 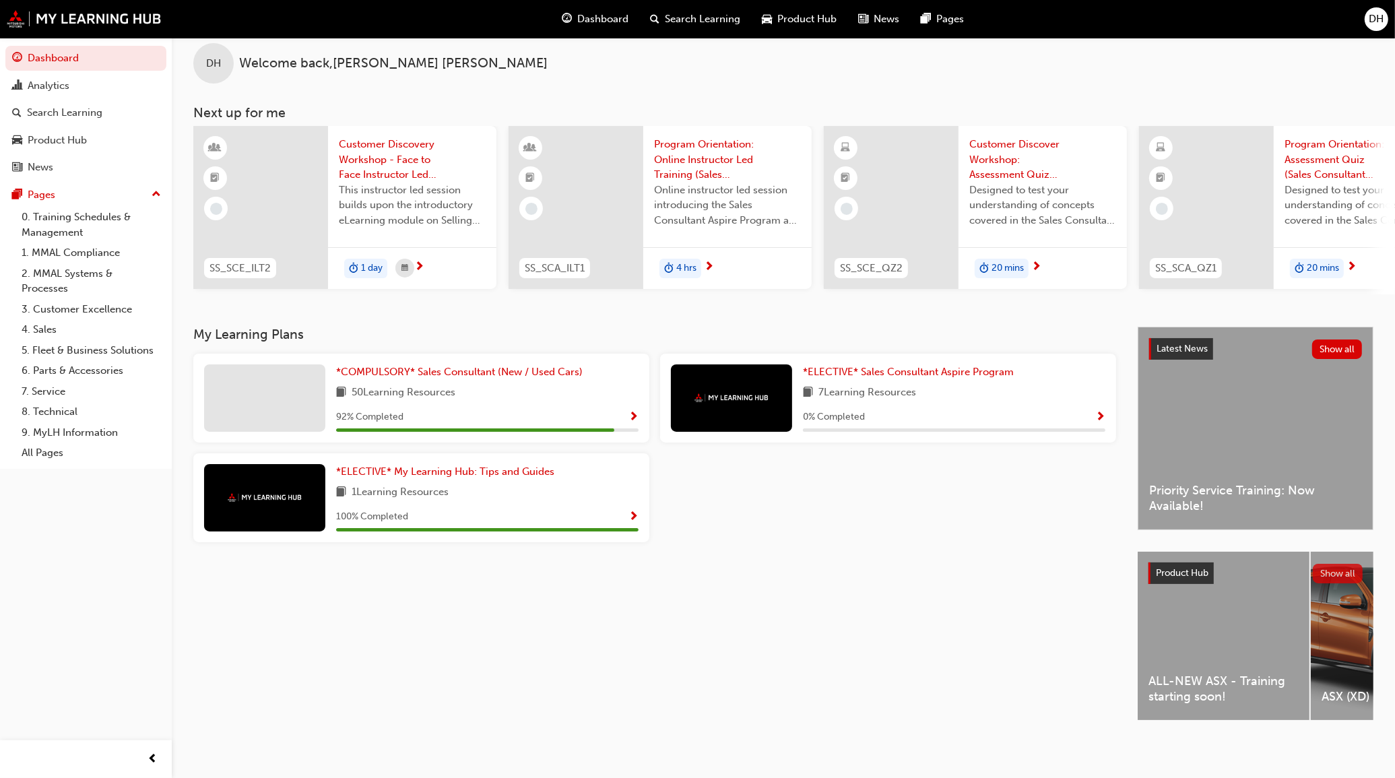 What do you see at coordinates (950, 19) in the screenshot?
I see `span: Pages` at bounding box center [950, 19].